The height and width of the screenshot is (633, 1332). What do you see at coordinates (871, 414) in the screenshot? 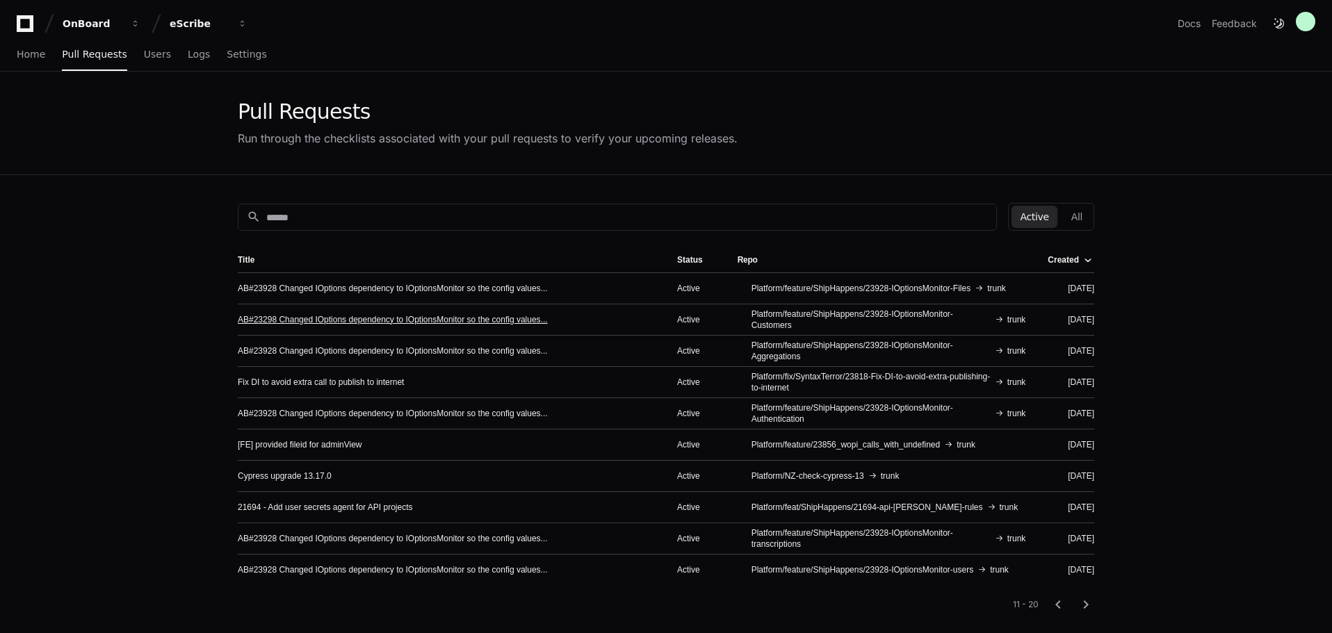
I see `span: Platform/feature/ShipHappens/23928-IOptionsMonitor-Authentication` at bounding box center [871, 414].